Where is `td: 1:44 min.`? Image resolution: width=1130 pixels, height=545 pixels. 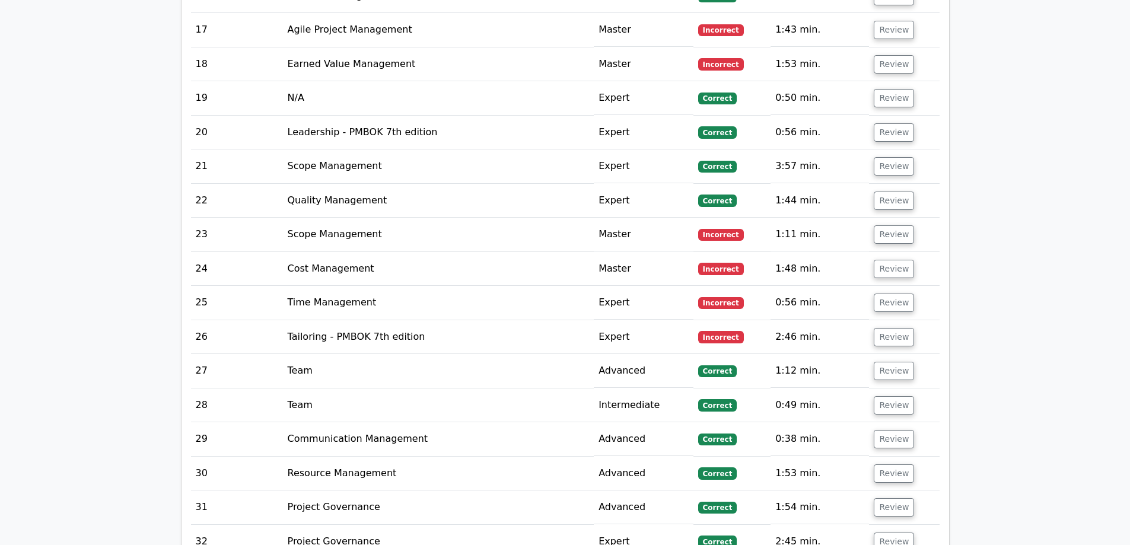 td: 1:44 min. is located at coordinates (820, 200).